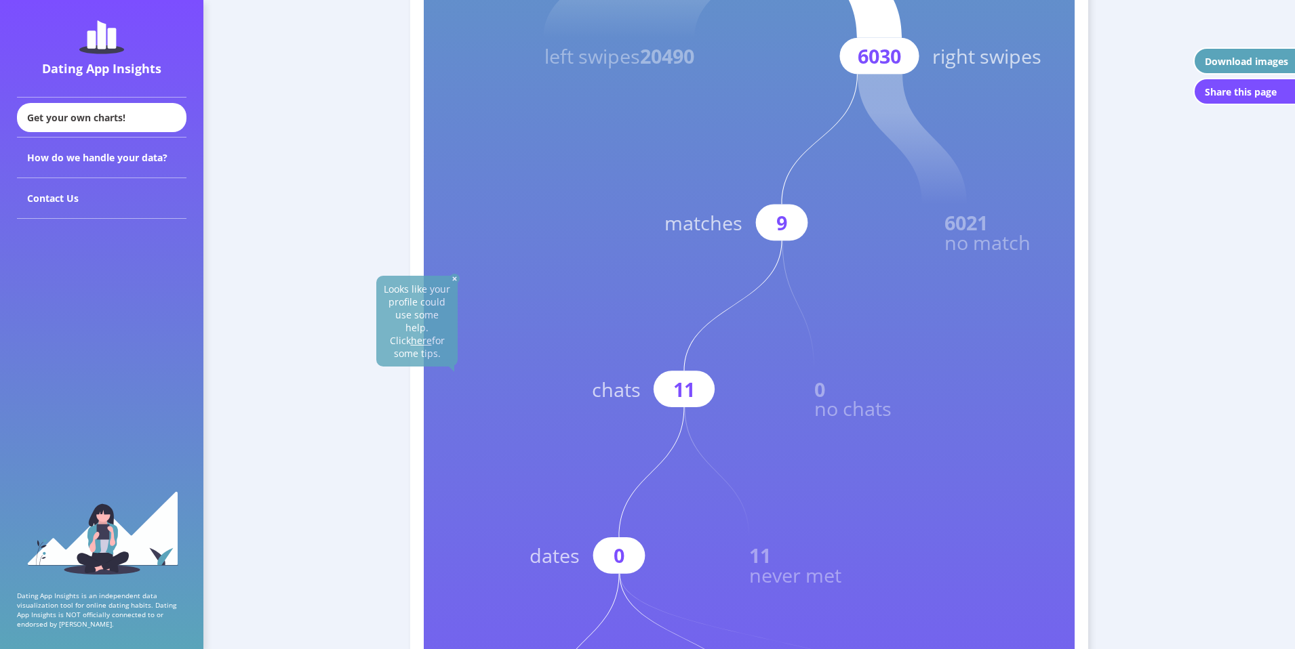  Describe the element at coordinates (102, 68) in the screenshot. I see `div: Dating App Insights` at that location.